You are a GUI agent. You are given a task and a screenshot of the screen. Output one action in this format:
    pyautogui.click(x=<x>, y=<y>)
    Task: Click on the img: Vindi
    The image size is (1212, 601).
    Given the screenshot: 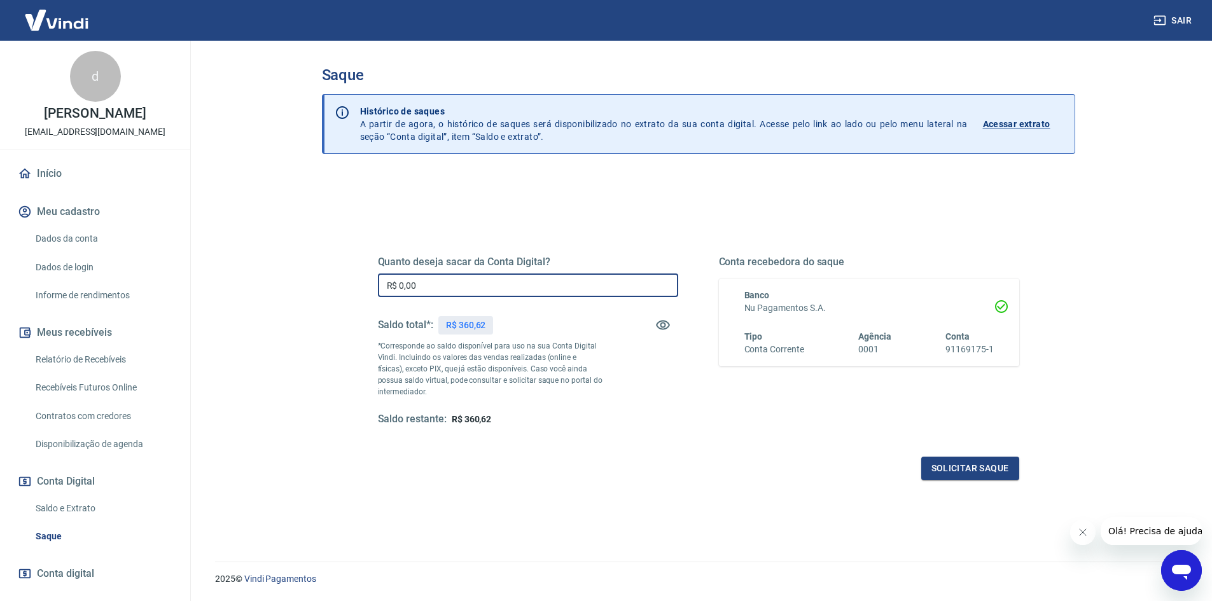 What is the action you would take?
    pyautogui.click(x=57, y=20)
    